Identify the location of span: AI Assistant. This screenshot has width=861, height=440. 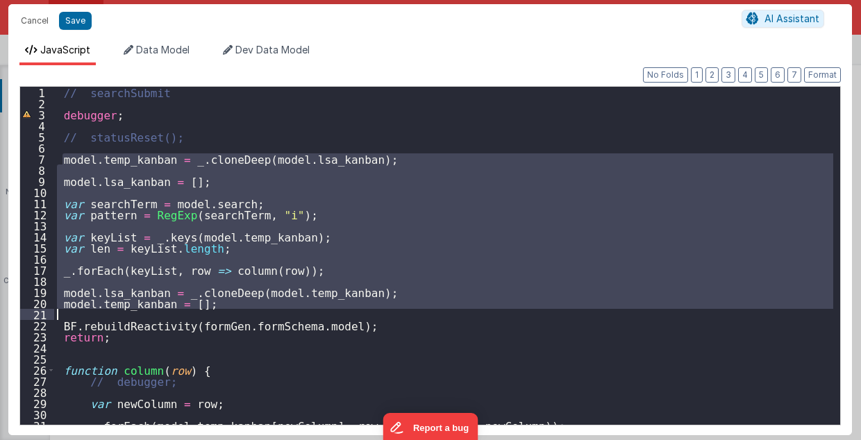
(792, 18).